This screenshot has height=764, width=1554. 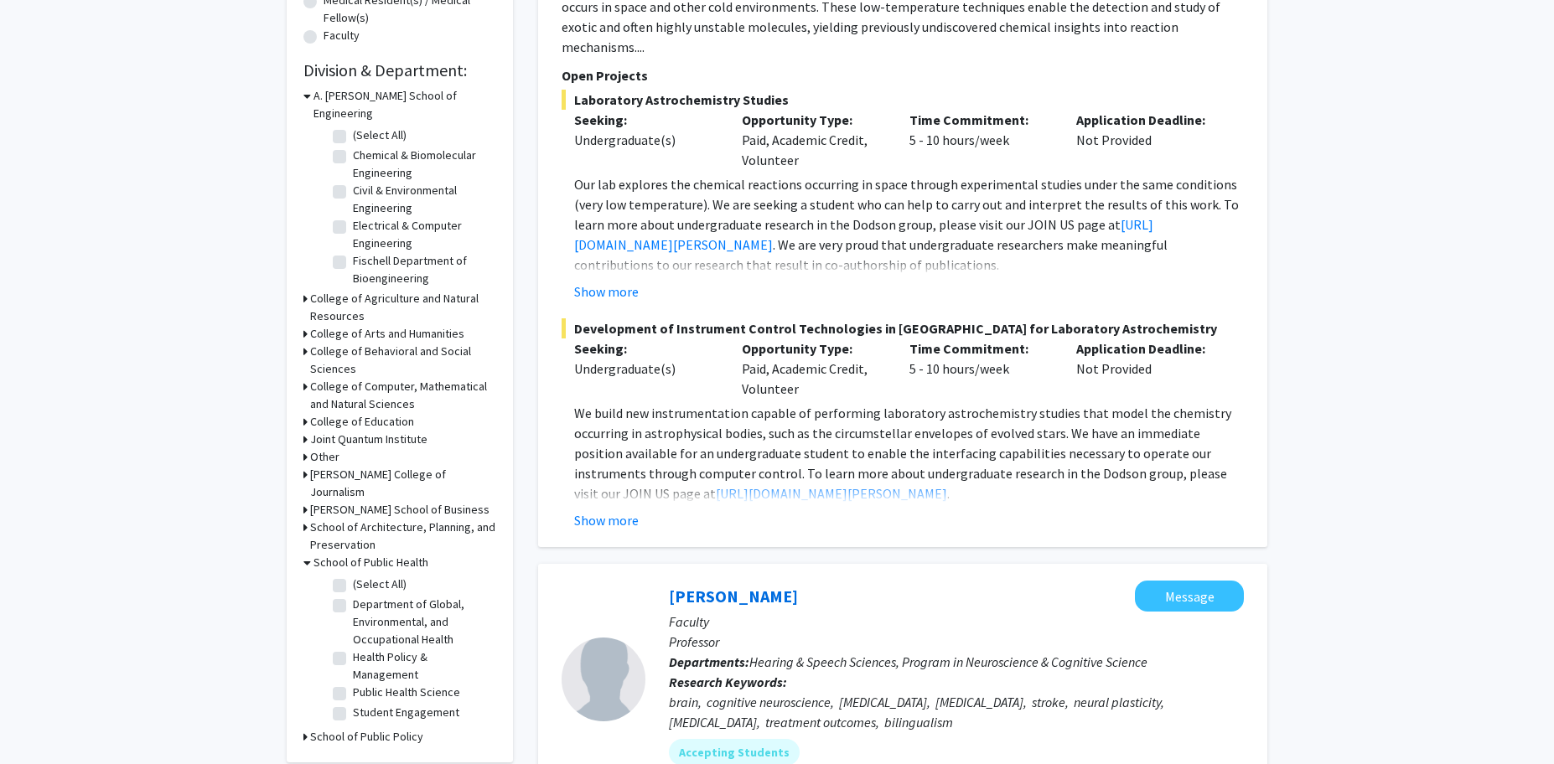 I want to click on button: Message Yasmeen Faroqi-Shah, so click(x=1189, y=596).